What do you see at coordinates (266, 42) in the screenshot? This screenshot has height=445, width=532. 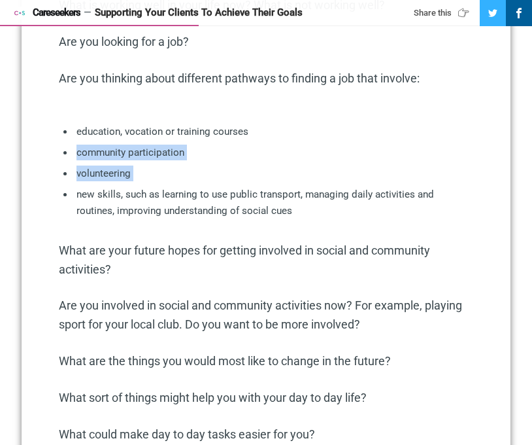 I see `p: Are you looking for a job?` at bounding box center [266, 42].